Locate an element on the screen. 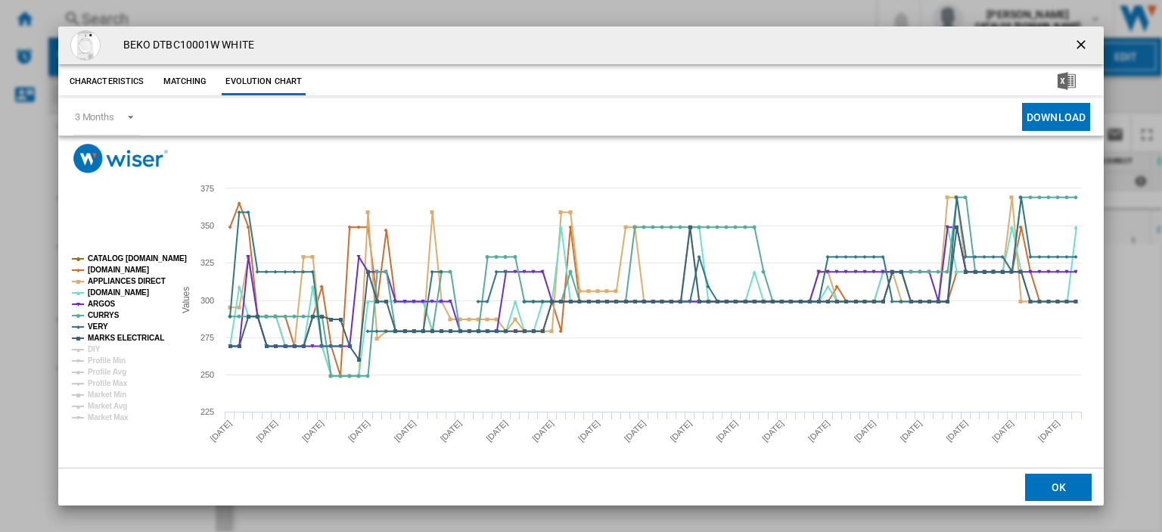 The width and height of the screenshot is (1162, 532). tspan: 375 is located at coordinates (207, 188).